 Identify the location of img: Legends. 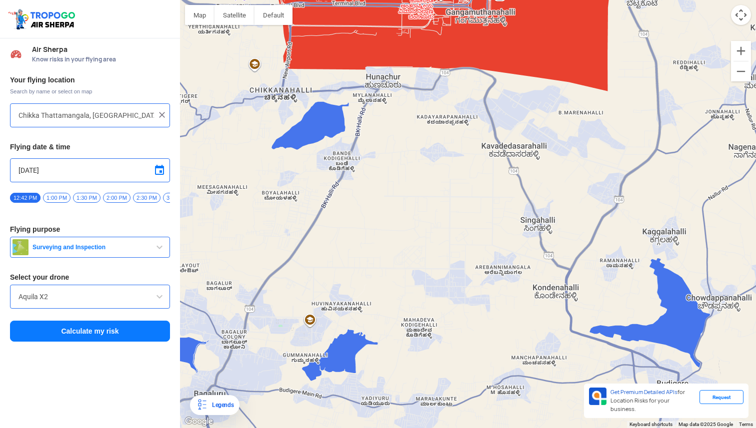
(202, 405).